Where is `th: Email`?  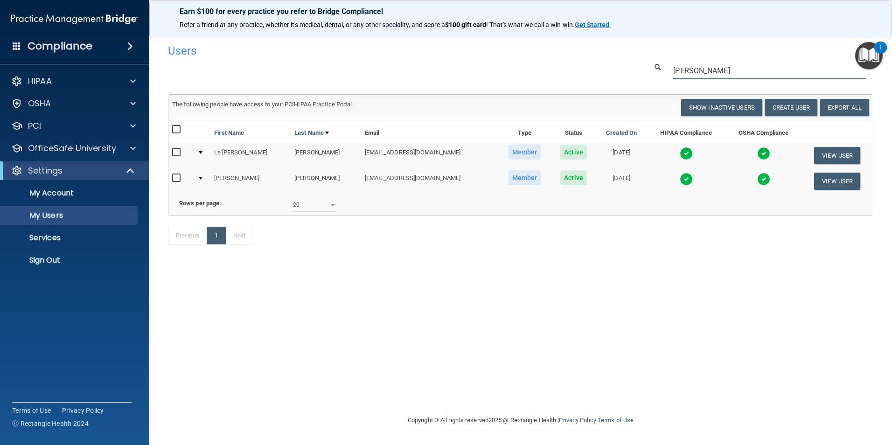 th: Email is located at coordinates (430, 132).